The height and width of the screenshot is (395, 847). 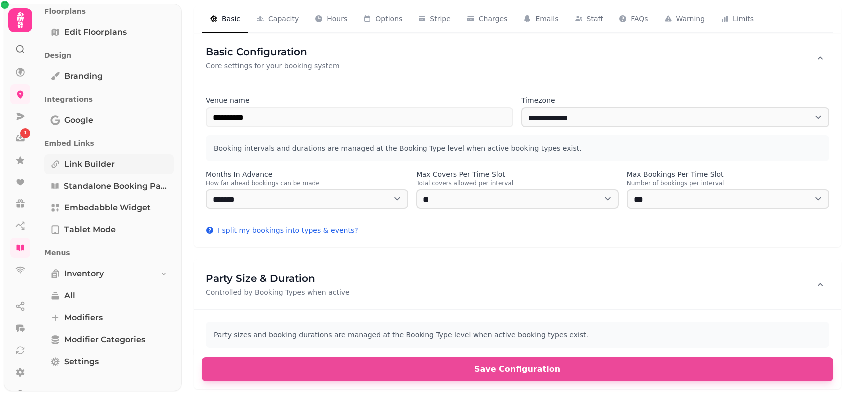 I want to click on a: Embedabble widget, so click(x=109, y=208).